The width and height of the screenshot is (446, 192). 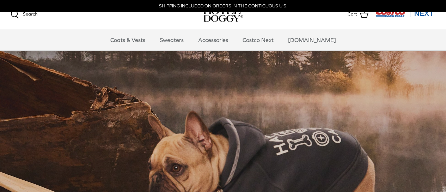 What do you see at coordinates (24, 14) in the screenshot?
I see `a: Search` at bounding box center [24, 14].